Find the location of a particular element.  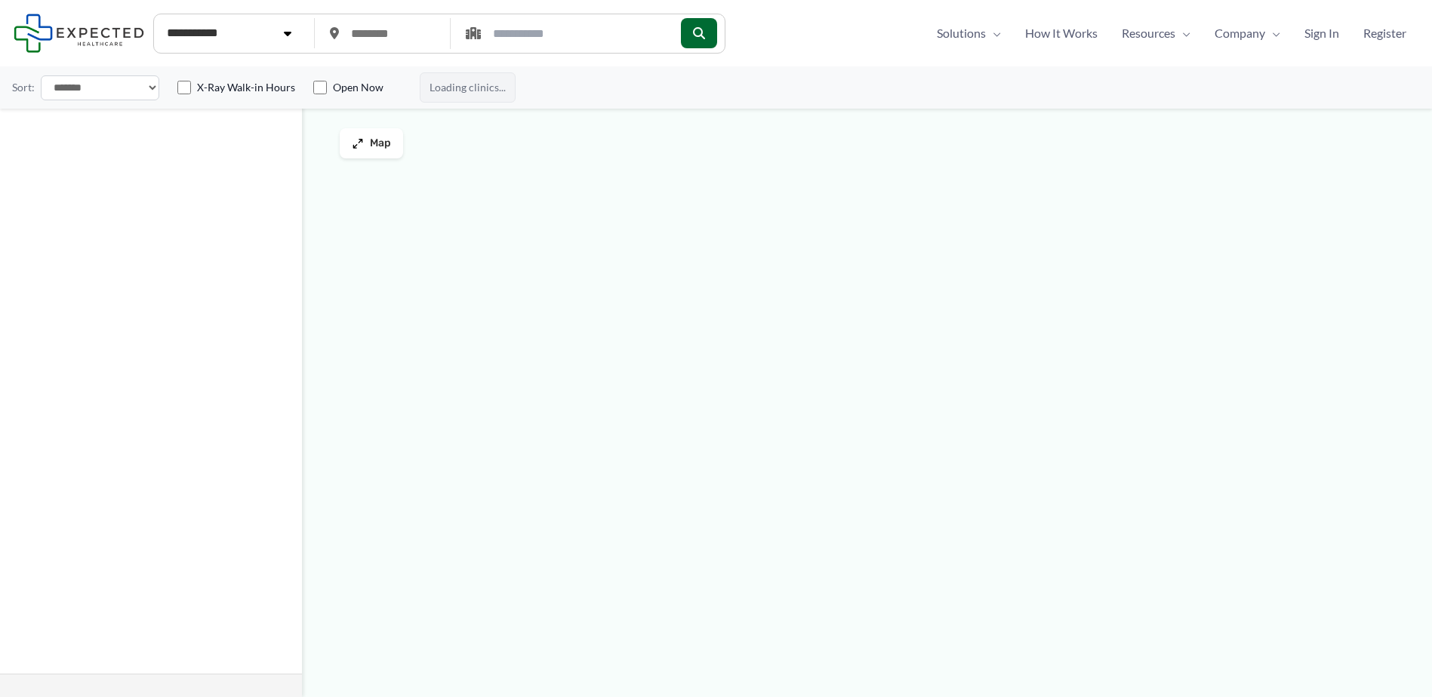

span: Solutions is located at coordinates (961, 33).